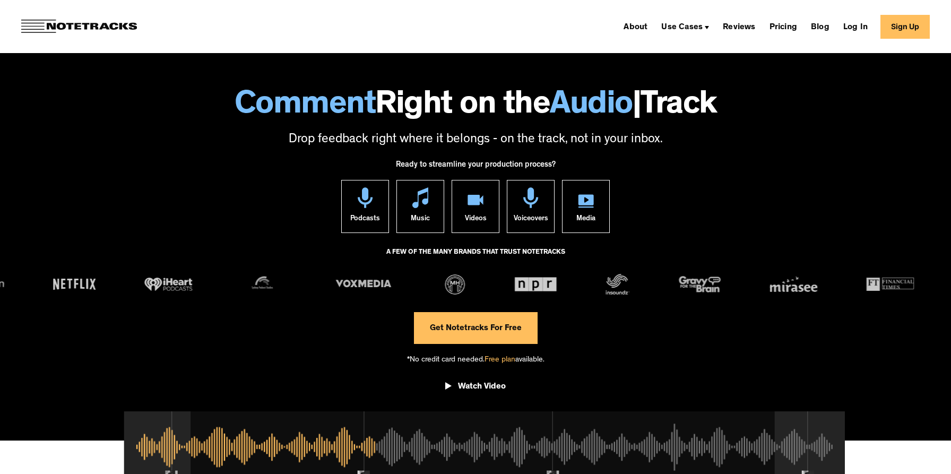  What do you see at coordinates (482, 387) in the screenshot?
I see `div: Watch Video` at bounding box center [482, 387].